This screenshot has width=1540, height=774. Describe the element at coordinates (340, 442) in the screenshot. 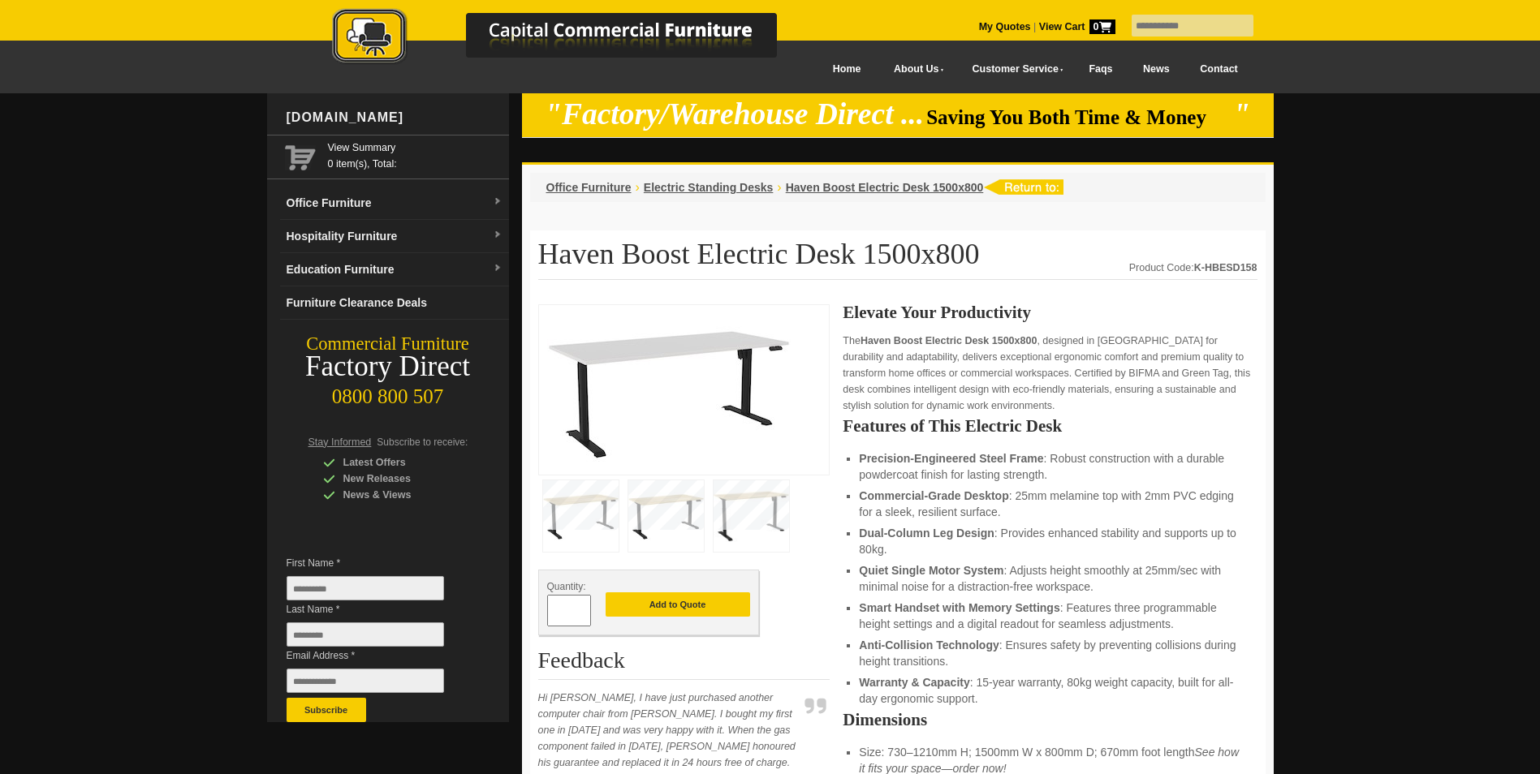

I see `span: Stay Informed` at that location.